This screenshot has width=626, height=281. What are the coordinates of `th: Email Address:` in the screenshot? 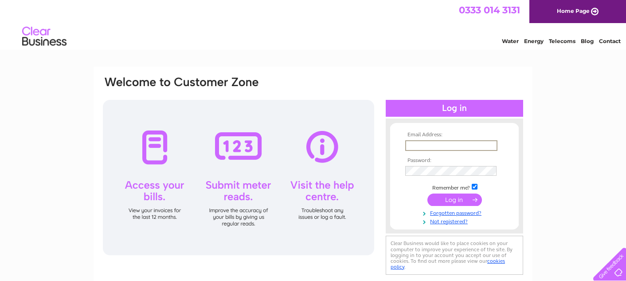 It's located at (455, 135).